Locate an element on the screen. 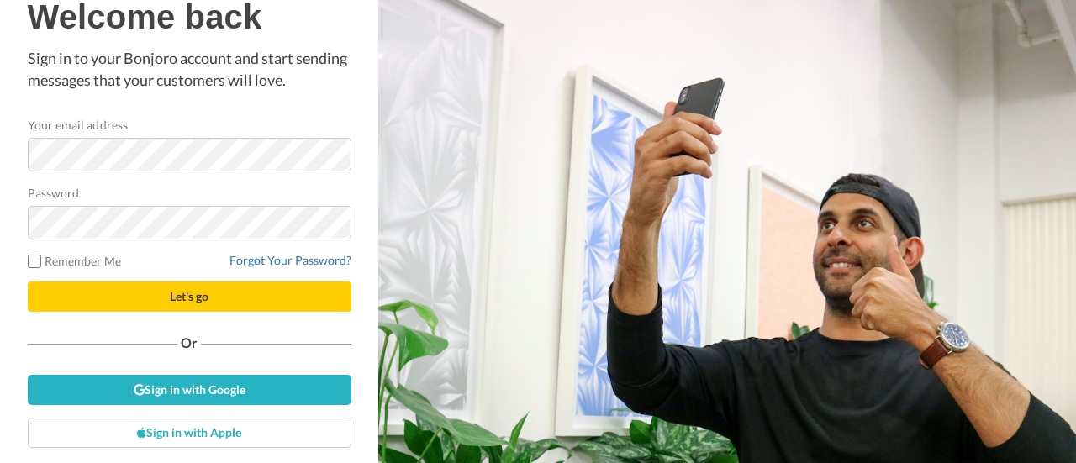 The image size is (1076, 463). span: Let's go is located at coordinates (189, 296).